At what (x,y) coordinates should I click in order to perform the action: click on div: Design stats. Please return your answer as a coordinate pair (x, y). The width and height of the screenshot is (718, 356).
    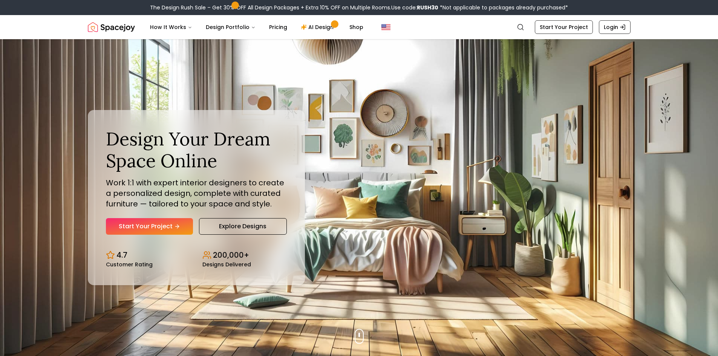
    Looking at the image, I should click on (196, 256).